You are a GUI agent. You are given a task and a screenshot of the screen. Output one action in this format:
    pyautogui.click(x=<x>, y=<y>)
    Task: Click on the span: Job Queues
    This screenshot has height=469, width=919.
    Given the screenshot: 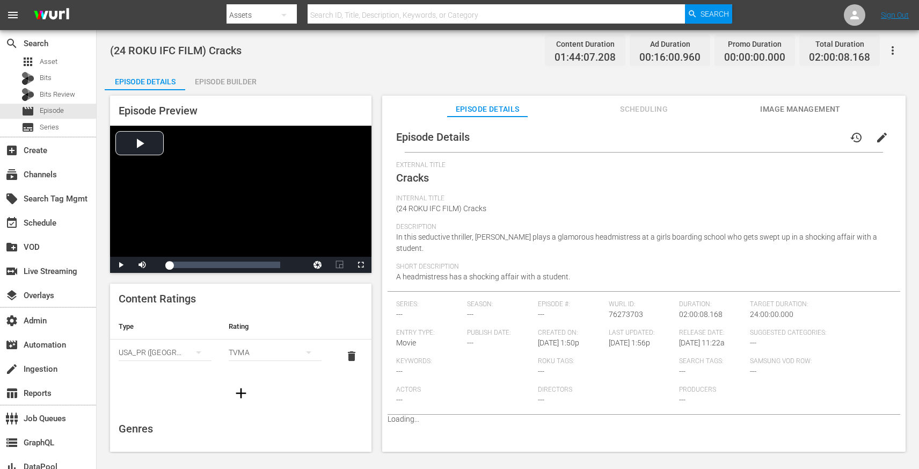 What is the action you would take?
    pyautogui.click(x=12, y=418)
    